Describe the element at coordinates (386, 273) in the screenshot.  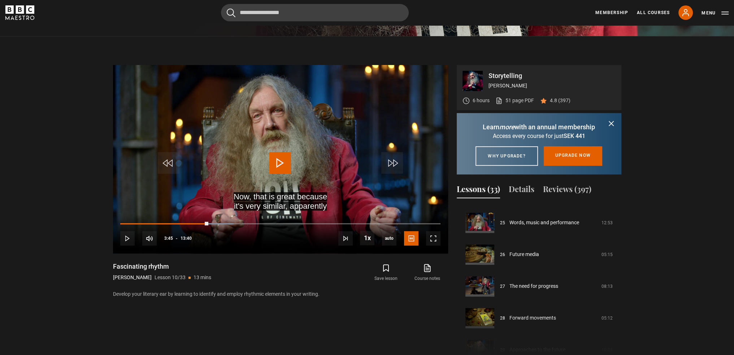
I see `button: Save lesson` at that location.